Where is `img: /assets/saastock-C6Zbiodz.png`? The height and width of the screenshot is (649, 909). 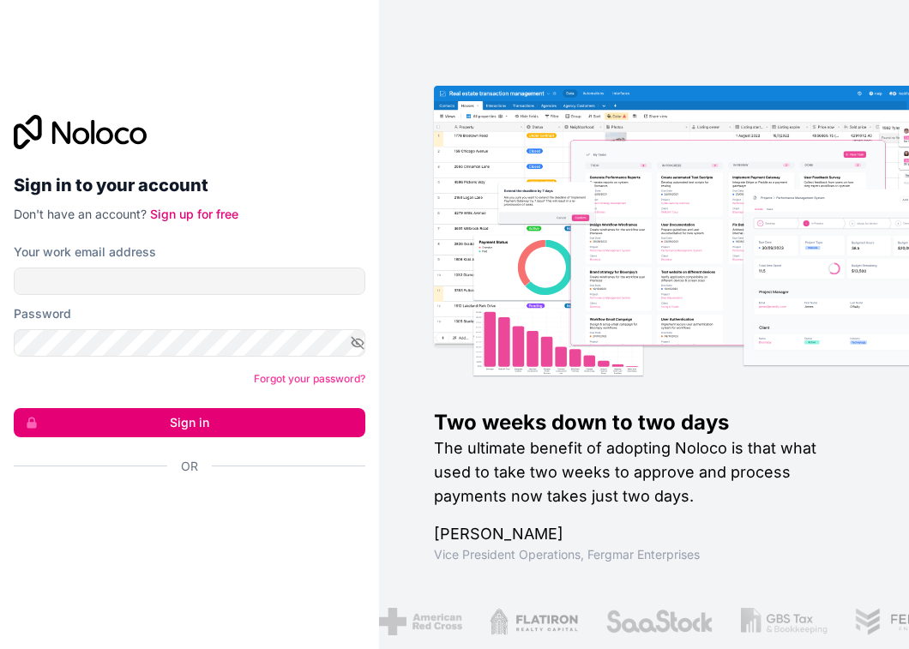 img: /assets/saastock-C6Zbiodz.png is located at coordinates (659, 622).